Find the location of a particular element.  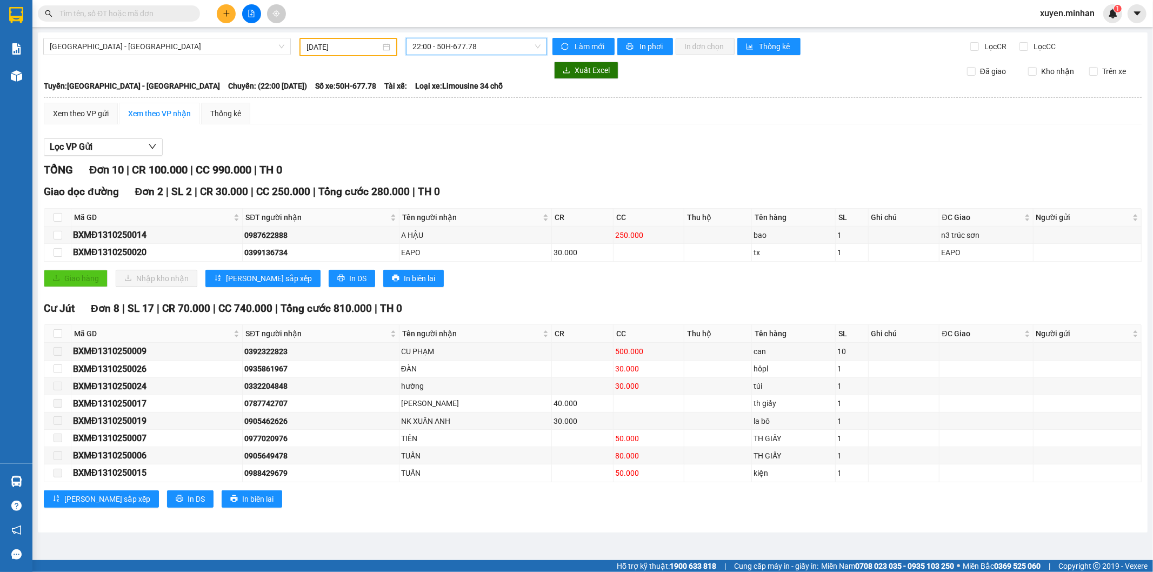

td: BXMĐ1310250017 is located at coordinates (157, 404).